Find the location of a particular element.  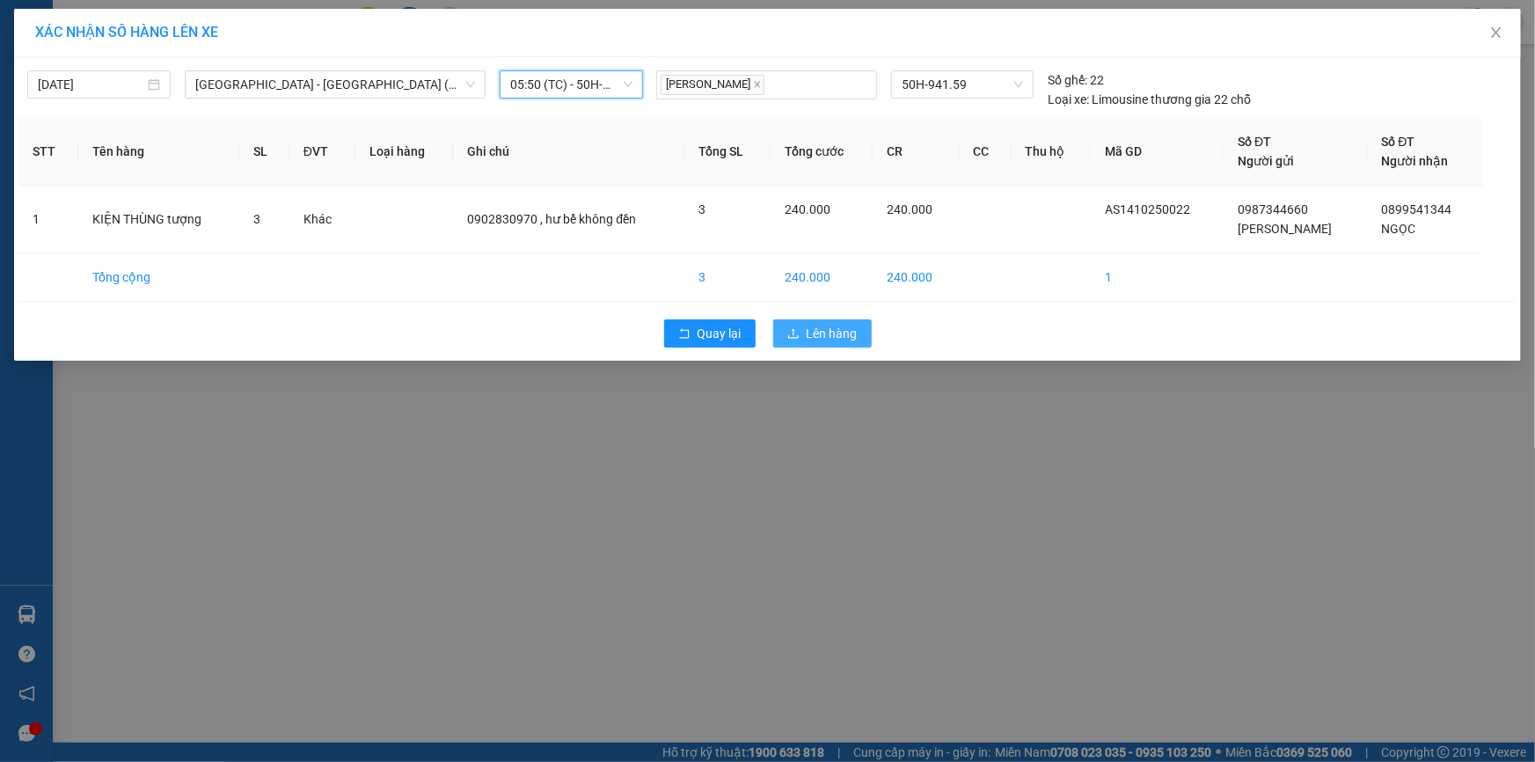

span: Sài Gòn - Tây Ninh (VIP) is located at coordinates (335, 84).